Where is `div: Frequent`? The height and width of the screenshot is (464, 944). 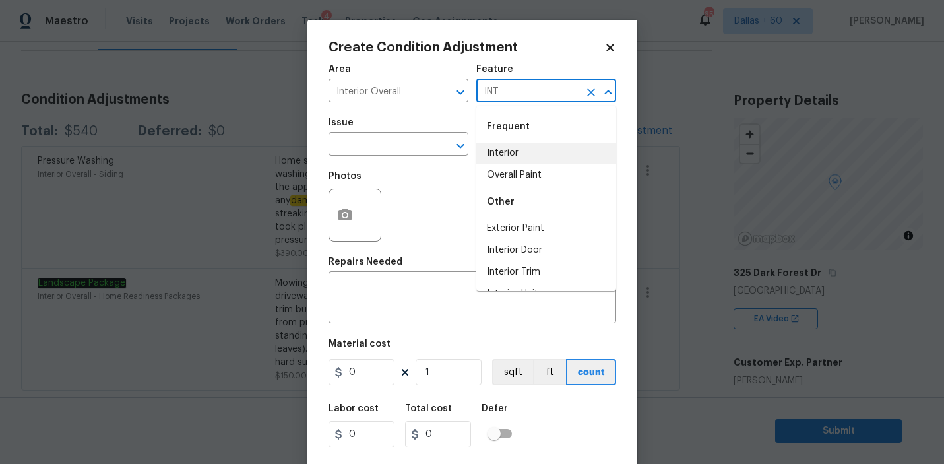
div: Frequent is located at coordinates (546, 127).